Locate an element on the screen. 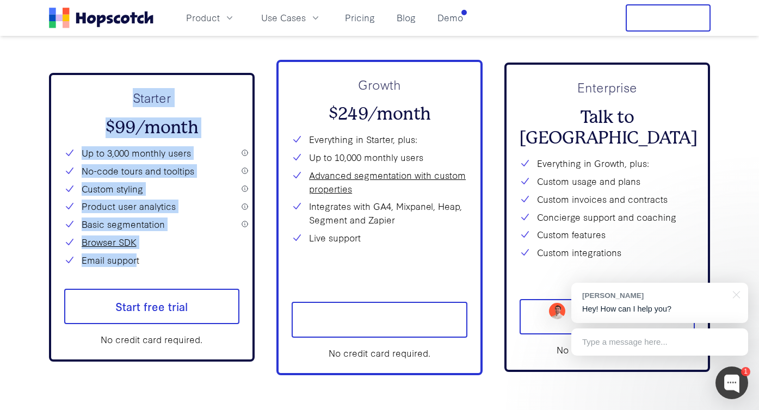 Image resolution: width=759 pixels, height=410 pixels. div: Type a message here... is located at coordinates (659, 342).